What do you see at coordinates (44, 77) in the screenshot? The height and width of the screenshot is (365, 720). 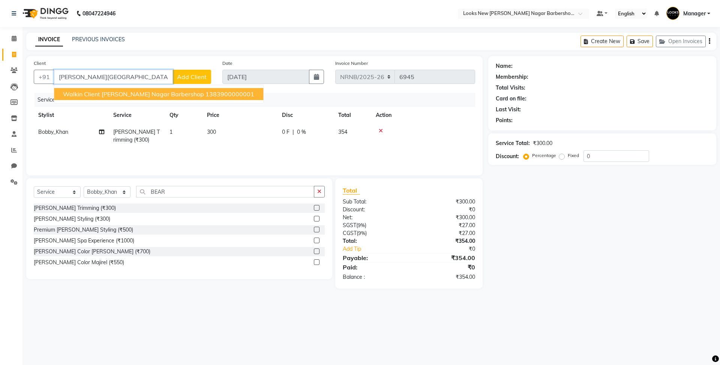 I see `button: +91` at bounding box center [44, 77].